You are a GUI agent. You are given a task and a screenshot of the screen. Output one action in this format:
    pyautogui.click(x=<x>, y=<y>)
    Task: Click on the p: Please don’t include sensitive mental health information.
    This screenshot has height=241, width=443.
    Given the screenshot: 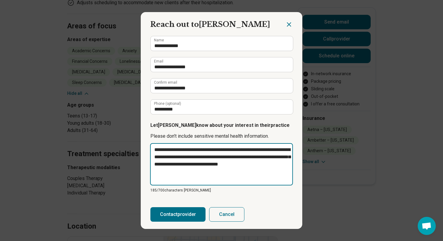 What is the action you would take?
    pyautogui.click(x=222, y=136)
    